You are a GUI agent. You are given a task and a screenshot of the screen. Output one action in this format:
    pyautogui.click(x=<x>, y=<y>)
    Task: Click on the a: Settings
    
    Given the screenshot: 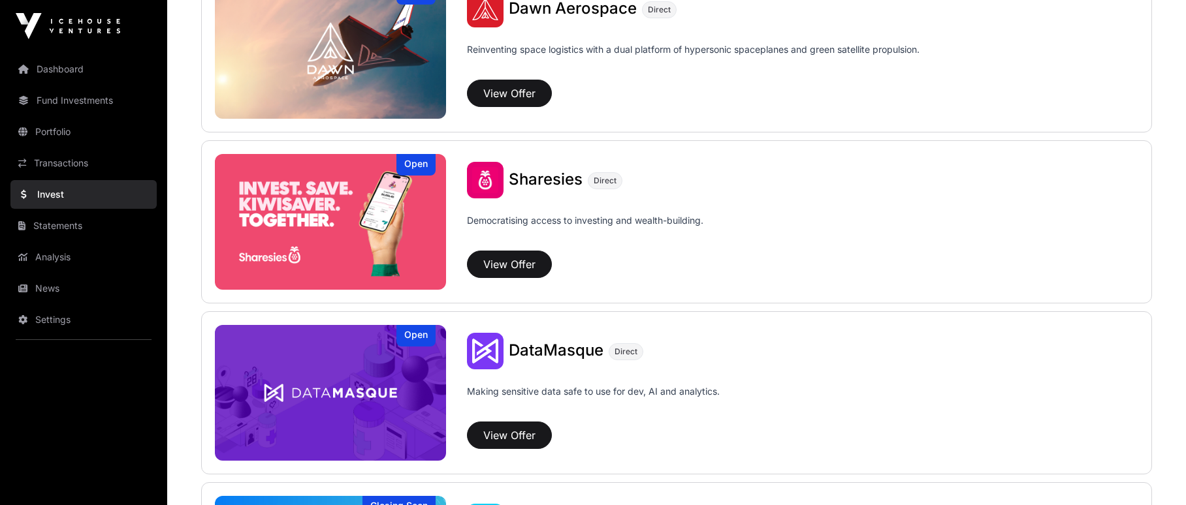 What is the action you would take?
    pyautogui.click(x=84, y=320)
    